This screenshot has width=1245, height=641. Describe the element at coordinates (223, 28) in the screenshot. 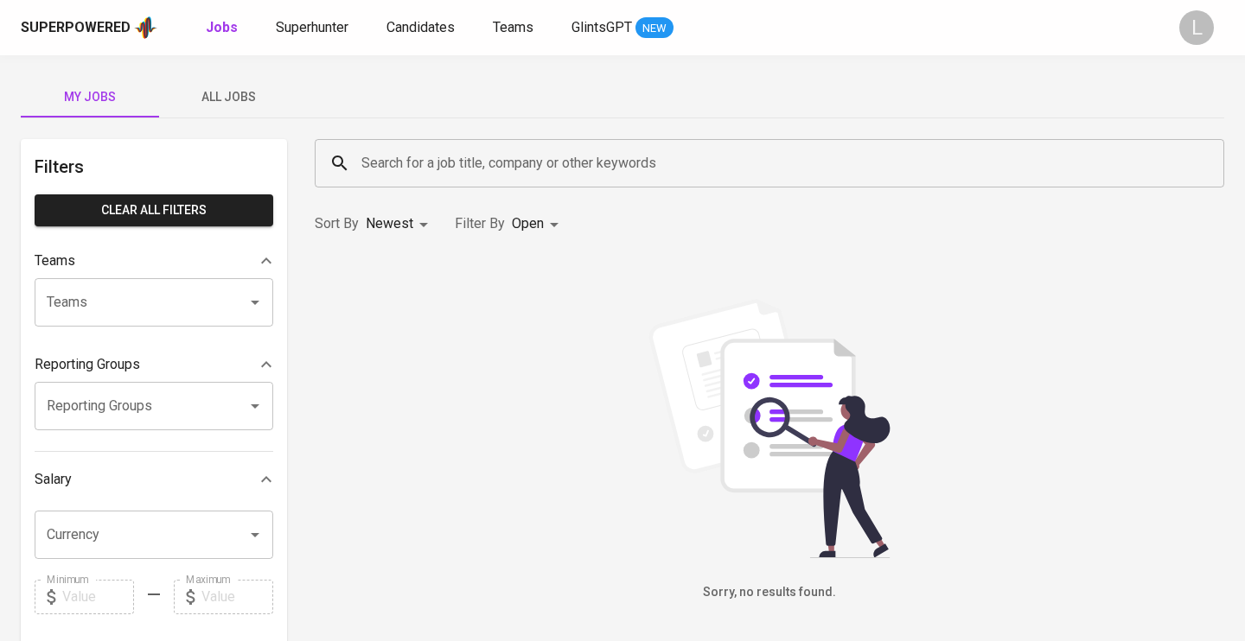

I see `a: Jobs` at that location.